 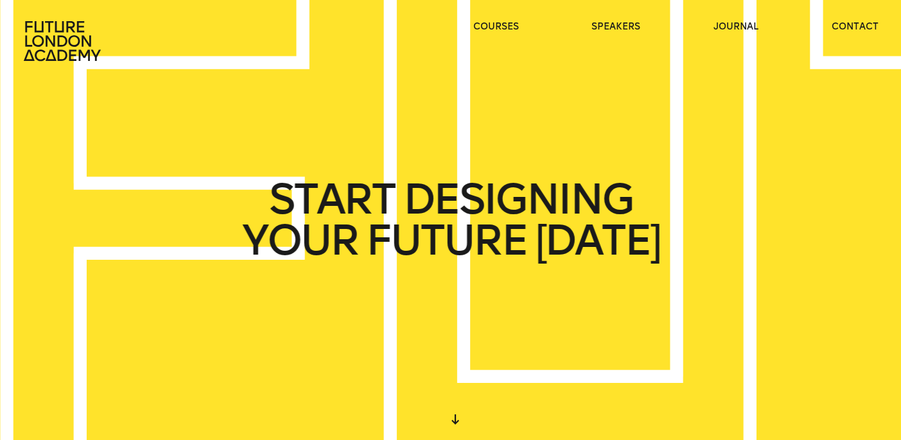 What do you see at coordinates (517, 200) in the screenshot?
I see `span: DESIGNING` at bounding box center [517, 200].